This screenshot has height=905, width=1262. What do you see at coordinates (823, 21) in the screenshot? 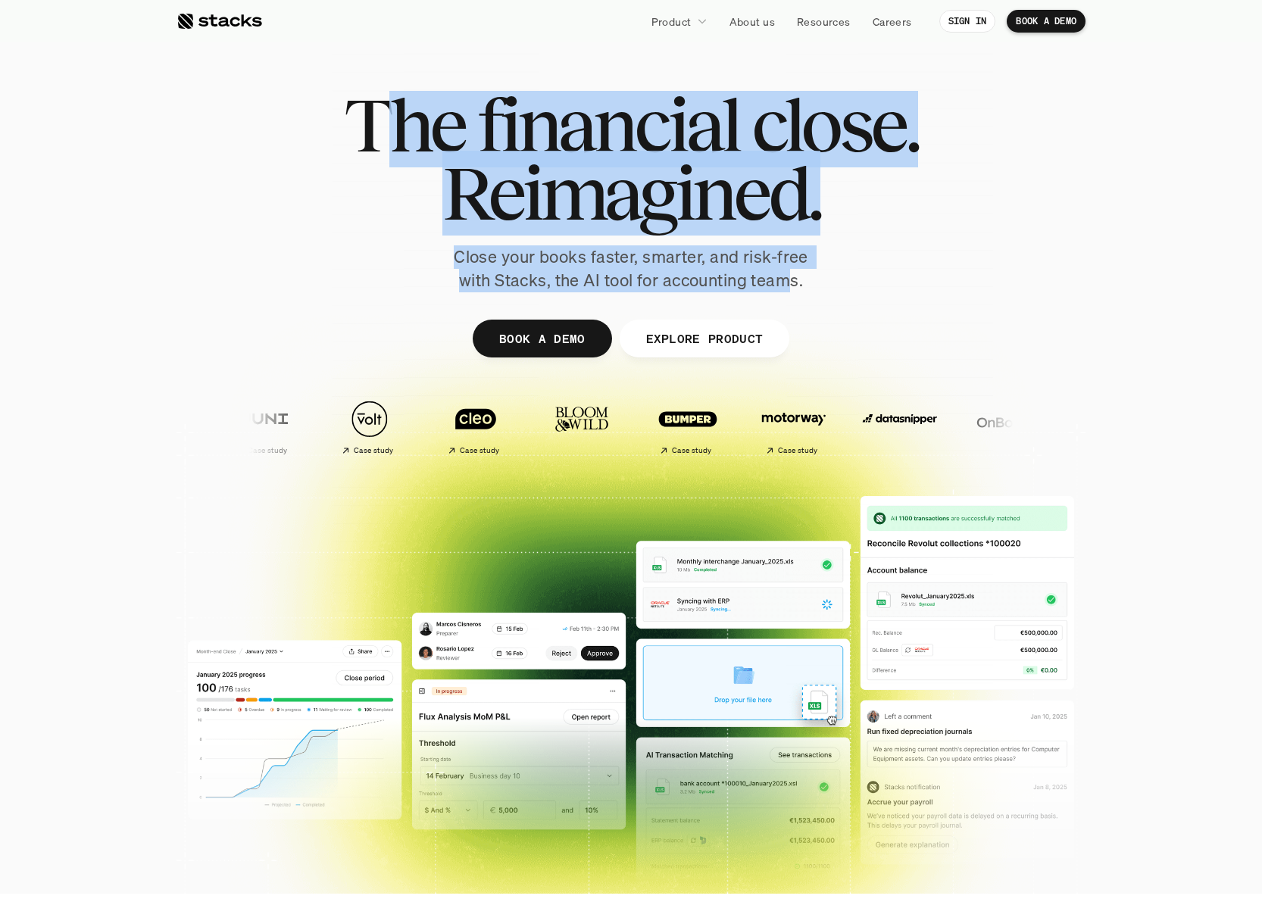
I see `p: Resources` at bounding box center [823, 21].